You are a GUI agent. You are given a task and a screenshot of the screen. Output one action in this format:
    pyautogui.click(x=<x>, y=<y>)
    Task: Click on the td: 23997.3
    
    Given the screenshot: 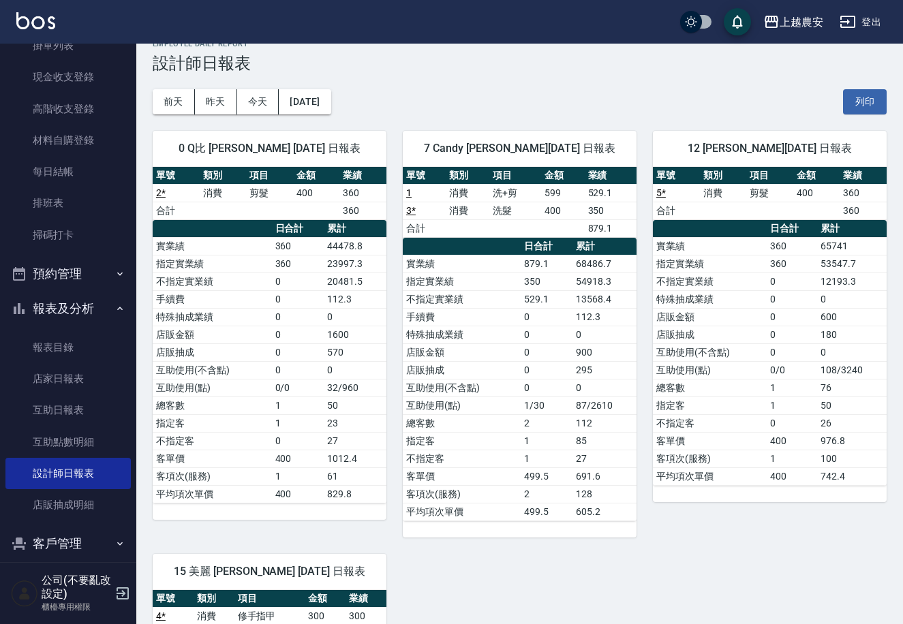 What is the action you would take?
    pyautogui.click(x=355, y=264)
    